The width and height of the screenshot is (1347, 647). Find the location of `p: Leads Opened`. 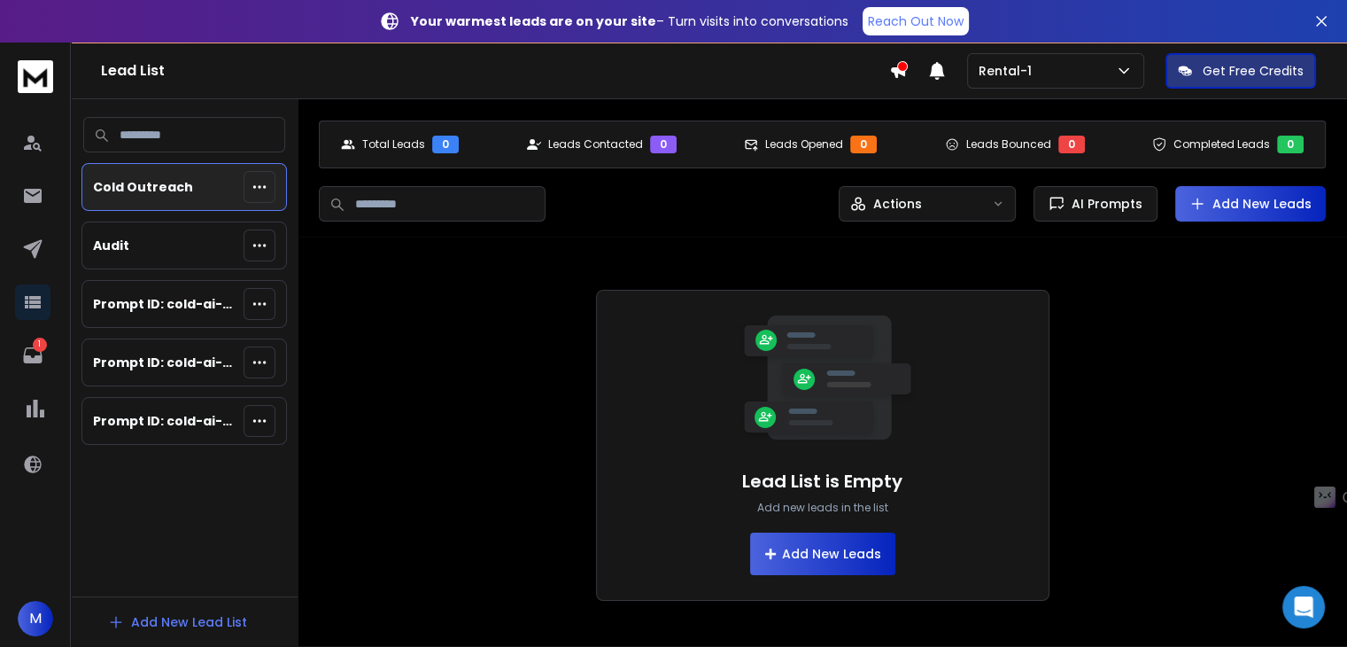

p: Leads Opened is located at coordinates (804, 144).